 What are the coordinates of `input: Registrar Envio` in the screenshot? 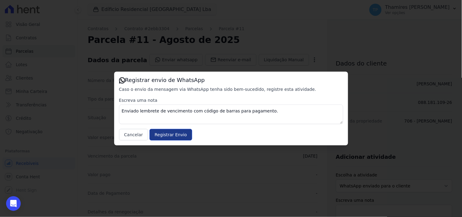 It's located at (171, 135).